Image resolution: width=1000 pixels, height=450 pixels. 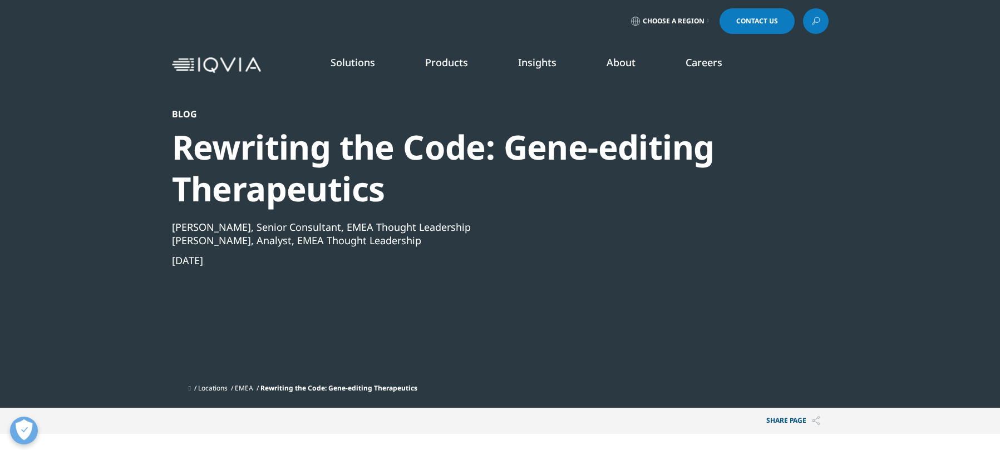 What do you see at coordinates (815, 421) in the screenshot?
I see `img: Share PAGE` at bounding box center [815, 421].